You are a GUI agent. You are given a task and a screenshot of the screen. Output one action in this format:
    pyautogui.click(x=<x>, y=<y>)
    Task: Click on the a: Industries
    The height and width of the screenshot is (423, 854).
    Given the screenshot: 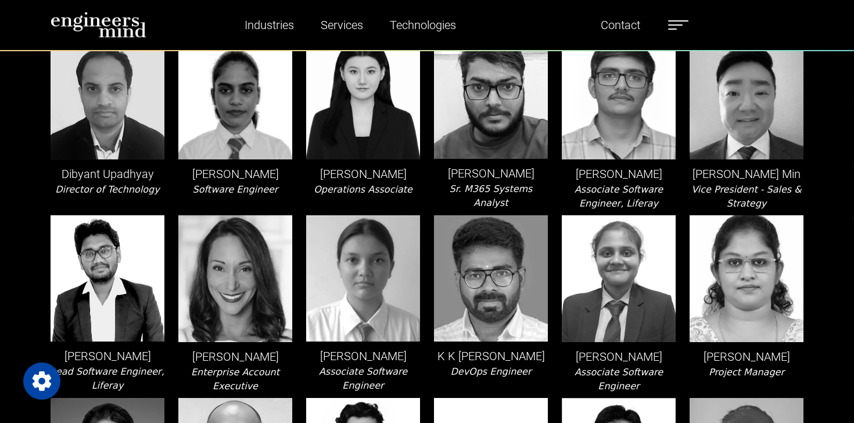 What is the action you would take?
    pyautogui.click(x=269, y=25)
    